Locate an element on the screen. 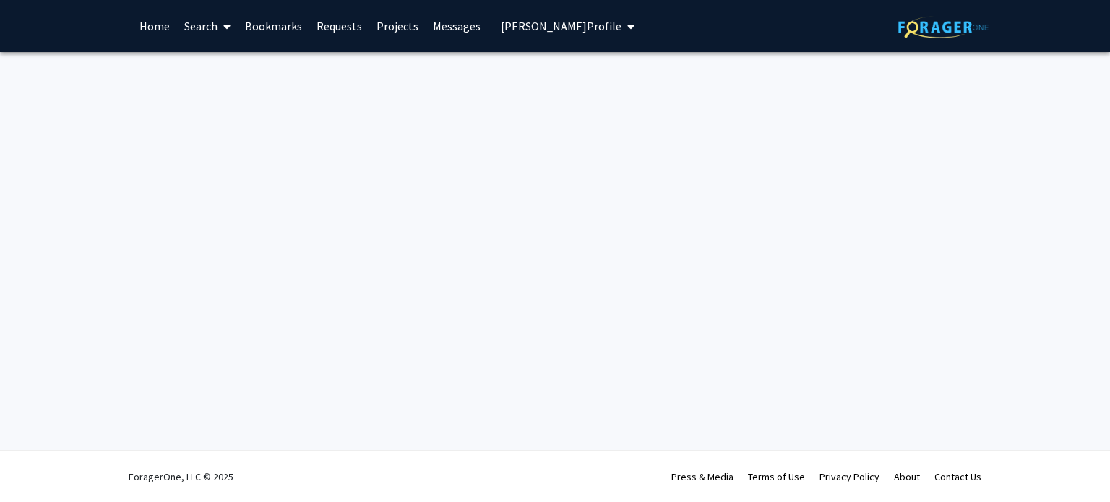  a: Messages is located at coordinates (457, 26).